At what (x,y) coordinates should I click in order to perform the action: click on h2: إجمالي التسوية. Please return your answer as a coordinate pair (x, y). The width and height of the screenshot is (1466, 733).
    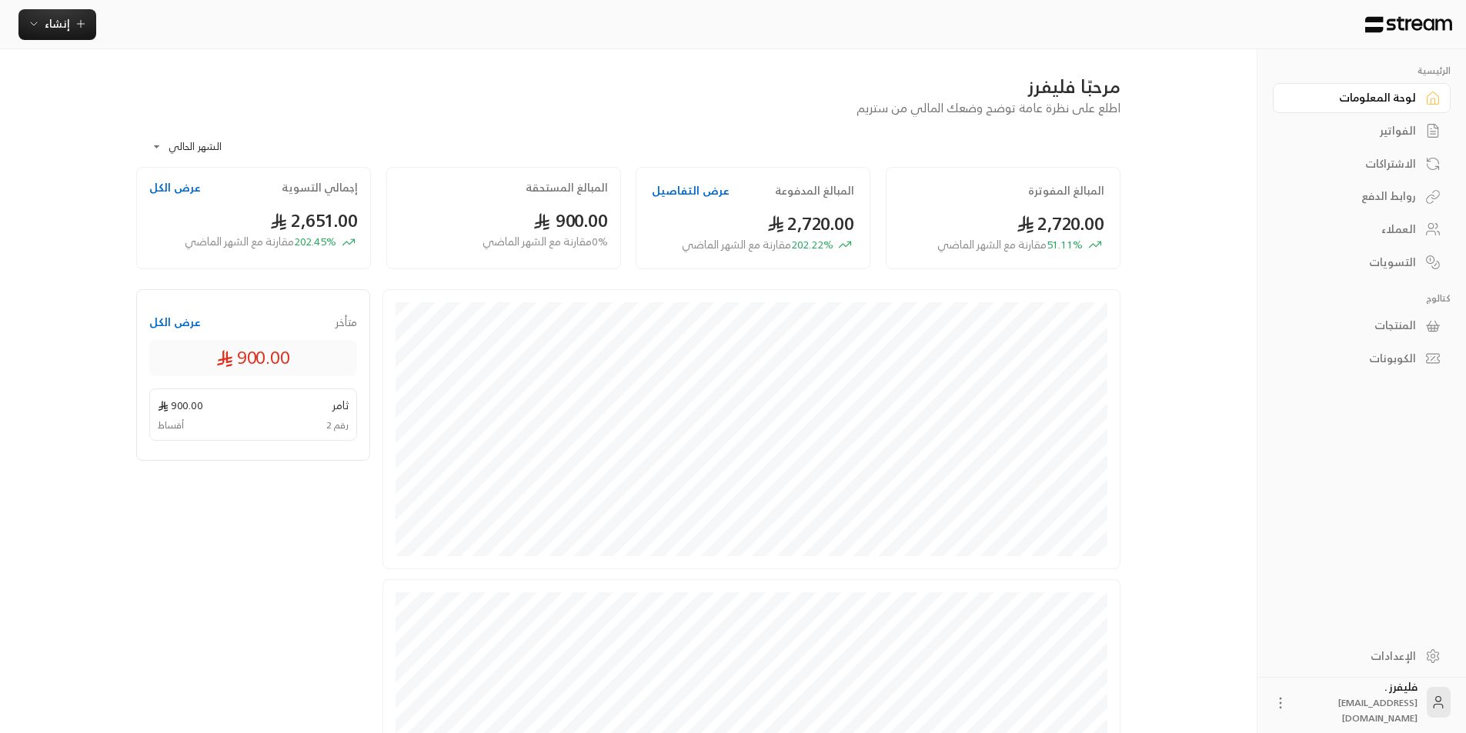
    Looking at the image, I should click on (319, 188).